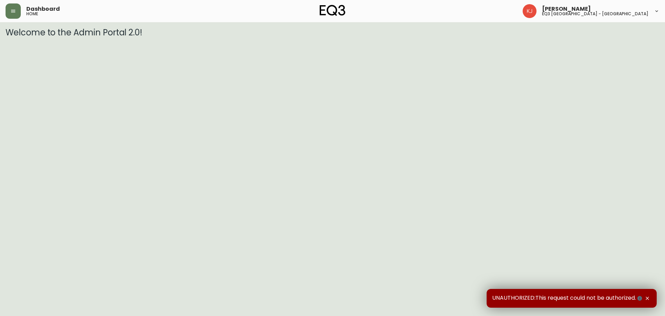 The image size is (665, 316). I want to click on h3: Welcome to the Admin Portal 2.0!, so click(333, 33).